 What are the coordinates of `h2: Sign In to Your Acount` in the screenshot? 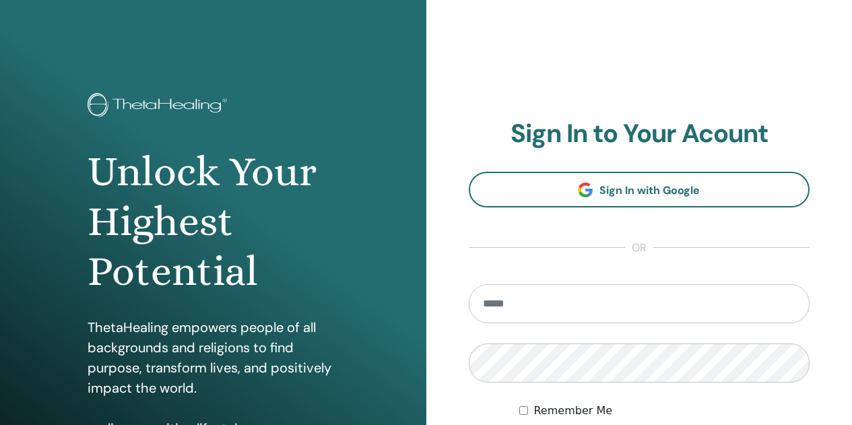 It's located at (639, 134).